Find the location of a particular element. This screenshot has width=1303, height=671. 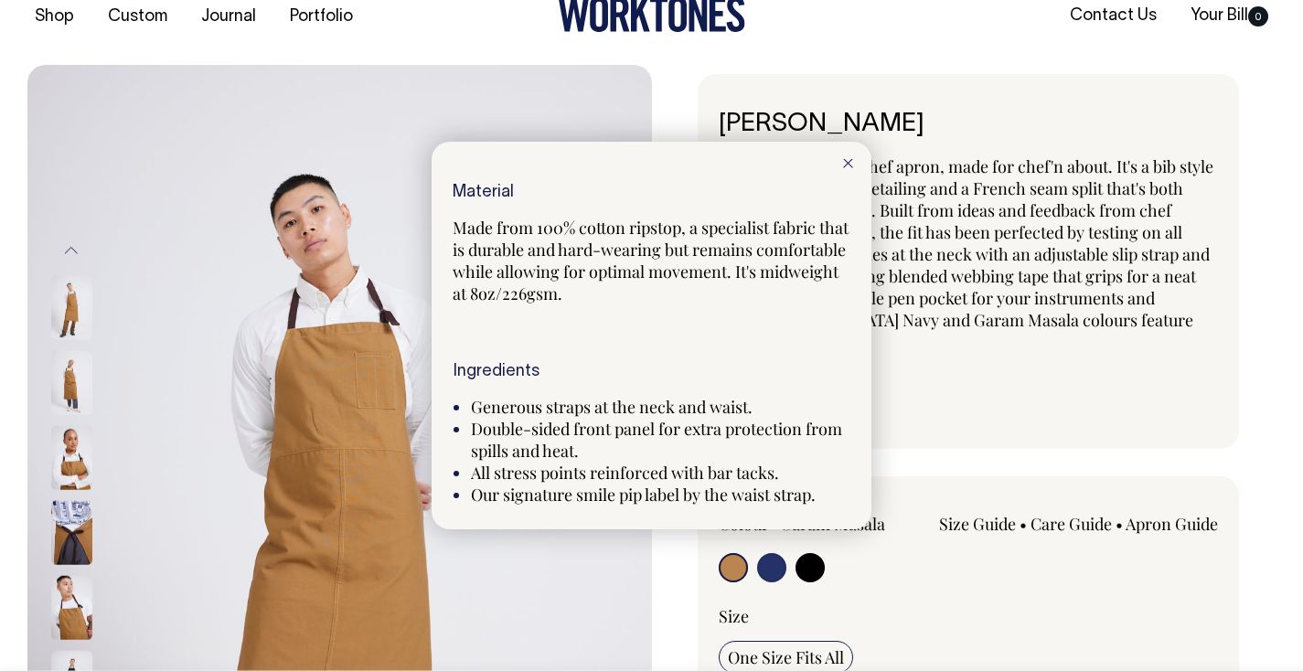

span: Material is located at coordinates (483, 192).